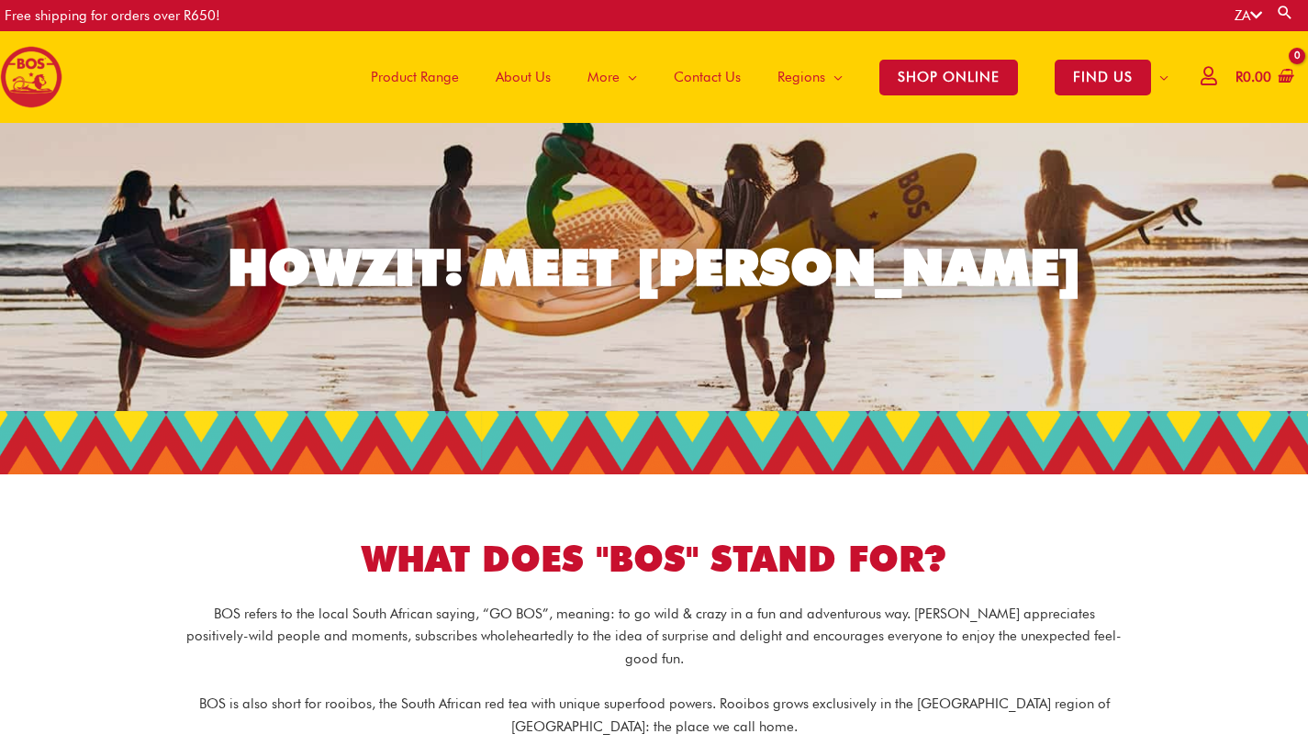 The image size is (1308, 745). Describe the element at coordinates (948, 77) in the screenshot. I see `span: SHOP ONLINE` at that location.